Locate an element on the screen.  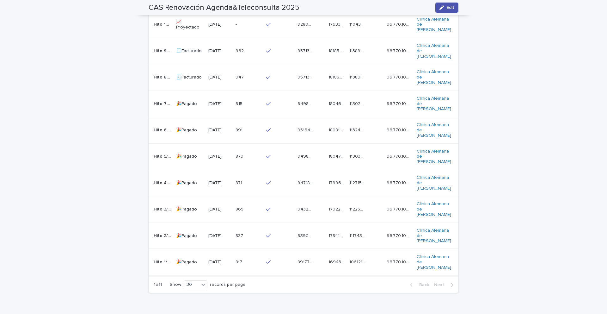
p: 915 is located at coordinates (240, 103).